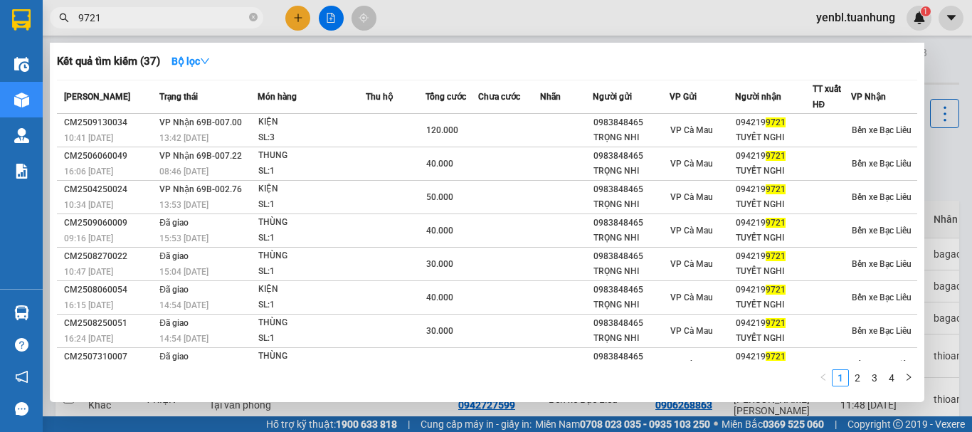  What do you see at coordinates (21, 171) in the screenshot?
I see `img: solution-icon` at bounding box center [21, 171].